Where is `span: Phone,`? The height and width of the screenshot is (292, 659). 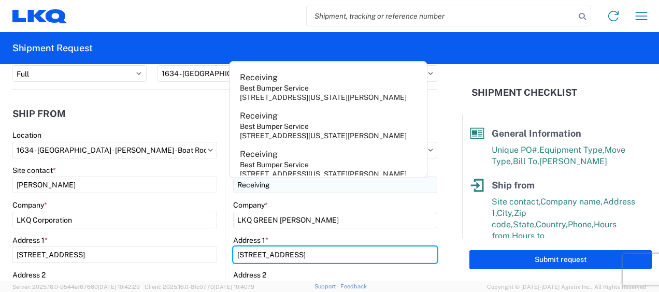 span: Phone, is located at coordinates (581, 224).